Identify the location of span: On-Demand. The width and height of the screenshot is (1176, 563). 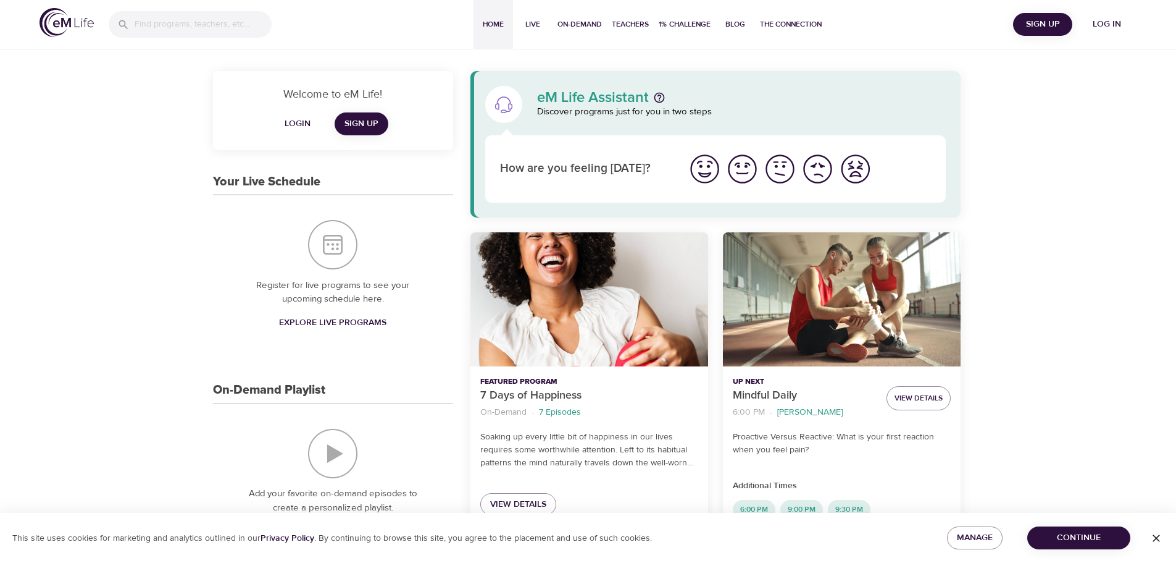
(580, 24).